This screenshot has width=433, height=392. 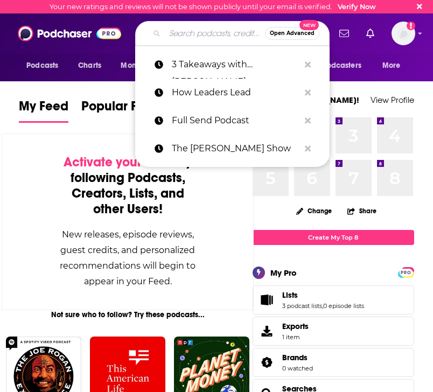 I want to click on img: User Profile, so click(x=403, y=33).